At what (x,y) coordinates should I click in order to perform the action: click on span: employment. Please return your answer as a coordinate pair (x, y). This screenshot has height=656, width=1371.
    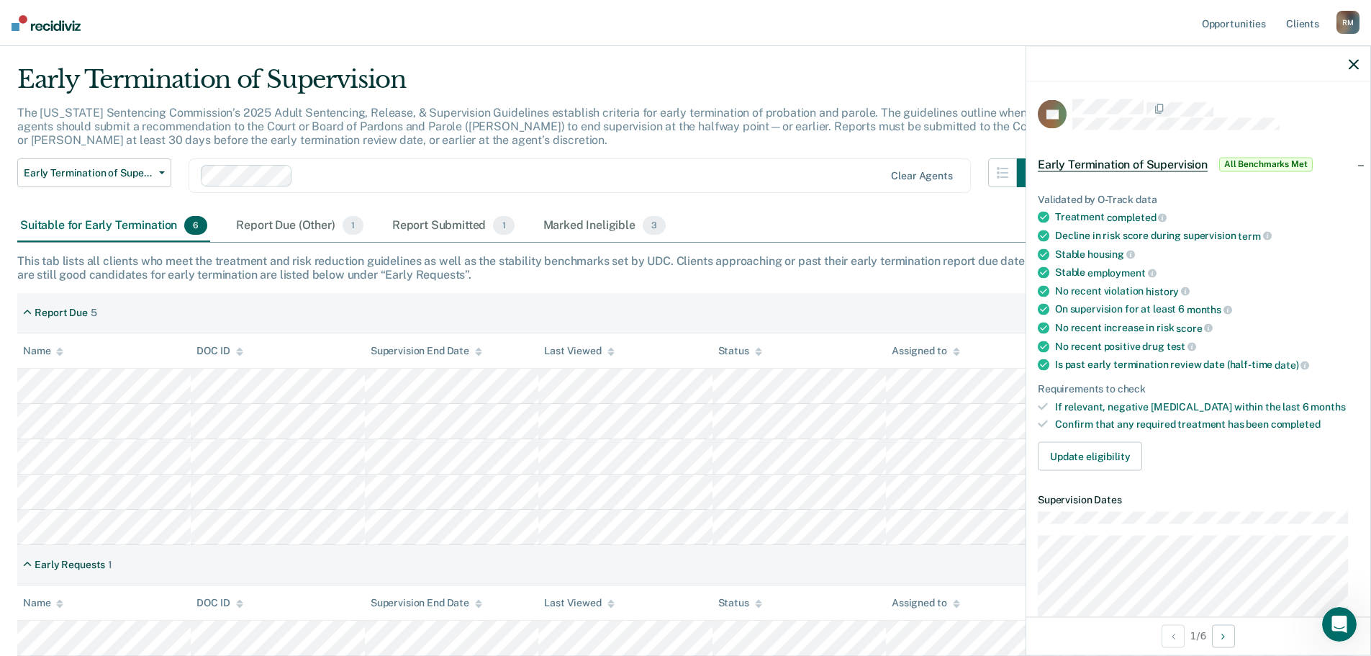
    Looking at the image, I should click on (1121, 272).